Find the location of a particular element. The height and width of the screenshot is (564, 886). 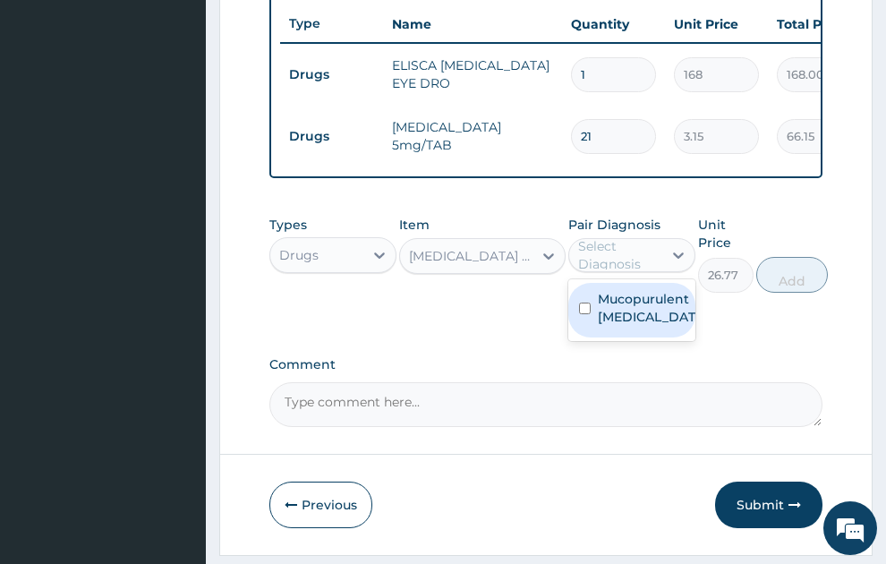

th: Type is located at coordinates (331, 23).